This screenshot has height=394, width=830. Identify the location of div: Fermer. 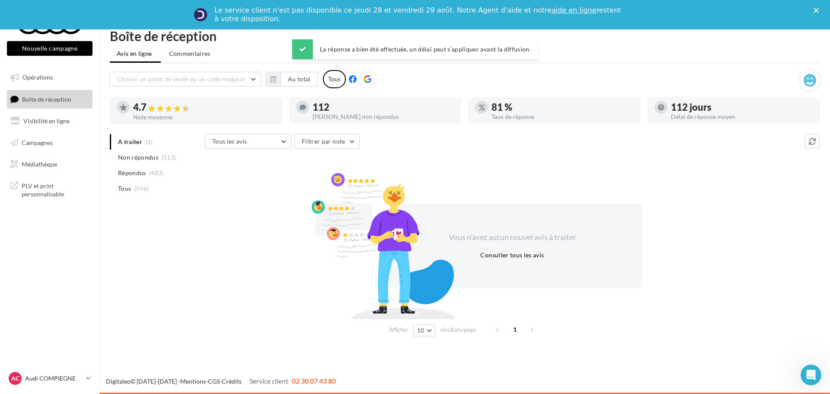
(818, 10).